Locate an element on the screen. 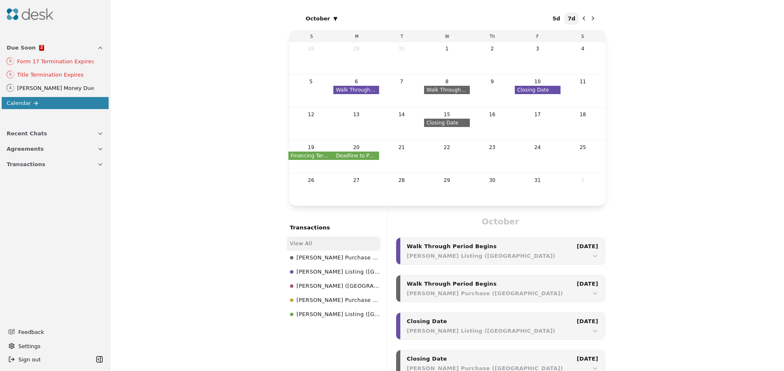  div: 16 is located at coordinates (492, 114).